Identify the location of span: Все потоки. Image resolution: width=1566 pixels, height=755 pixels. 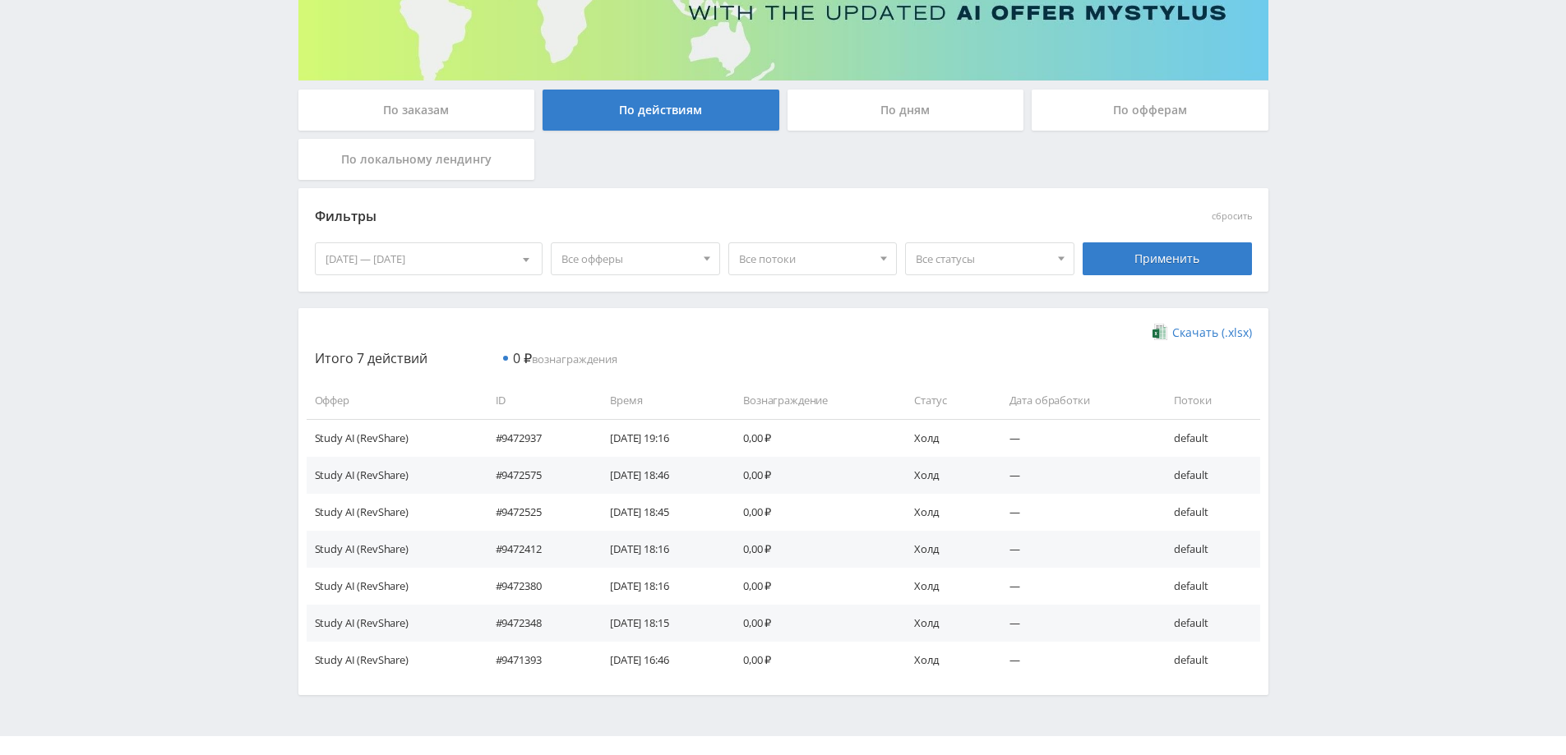
(805, 259).